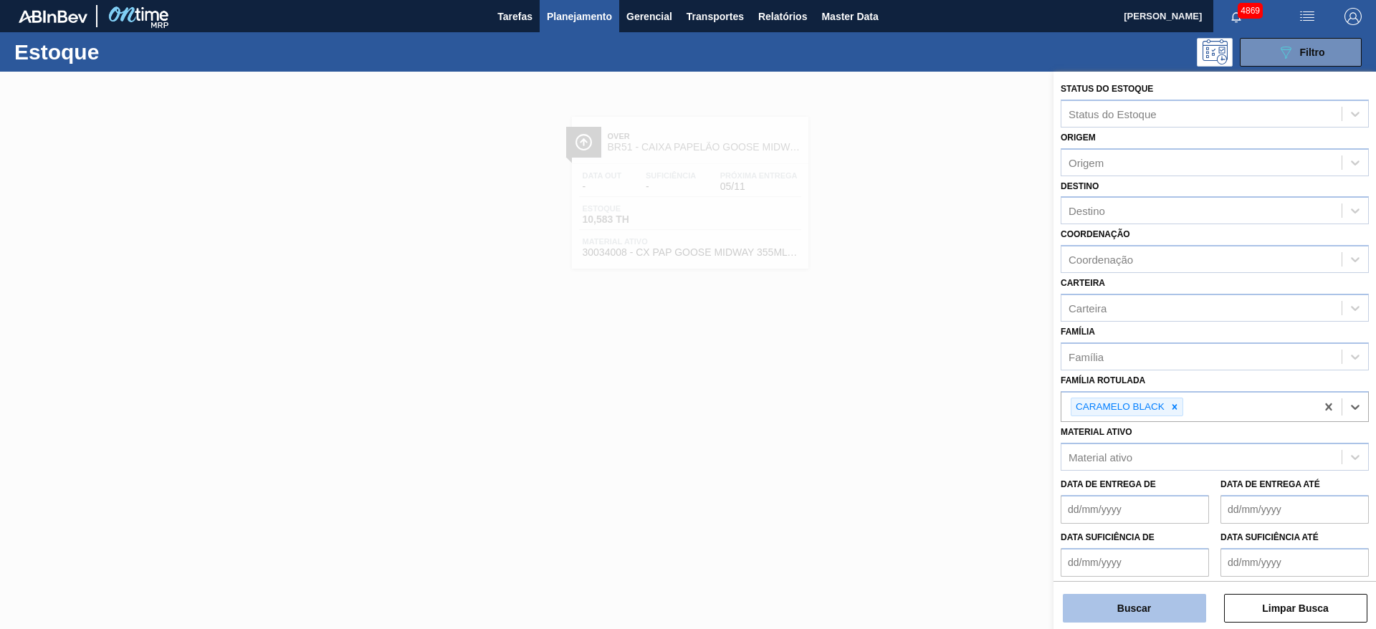 The image size is (1376, 629). What do you see at coordinates (1083, 283) in the screenshot?
I see `label: Carteira` at bounding box center [1083, 283].